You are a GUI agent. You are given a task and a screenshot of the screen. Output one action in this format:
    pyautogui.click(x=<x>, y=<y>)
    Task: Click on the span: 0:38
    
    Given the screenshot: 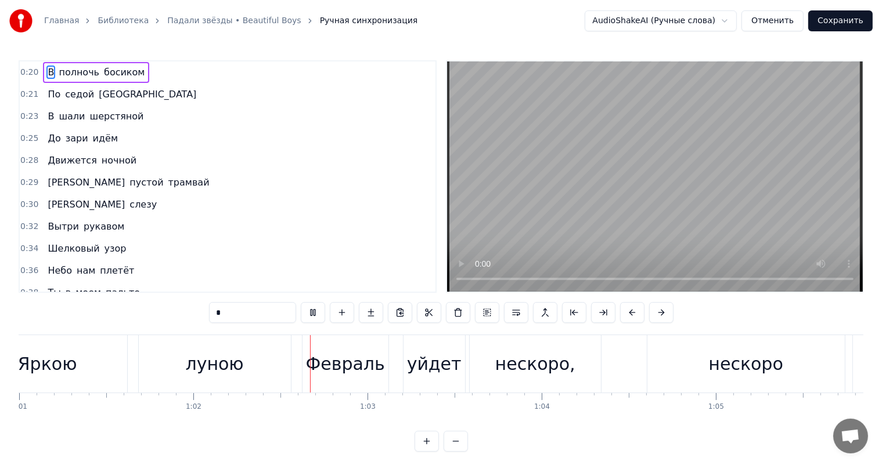 What is the action you would take?
    pyautogui.click(x=29, y=293)
    